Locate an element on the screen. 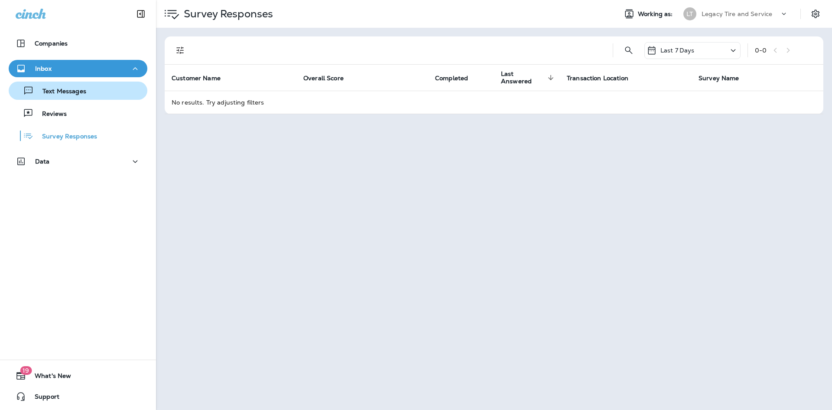 This screenshot has height=410, width=832. button: Text Messages is located at coordinates (78, 91).